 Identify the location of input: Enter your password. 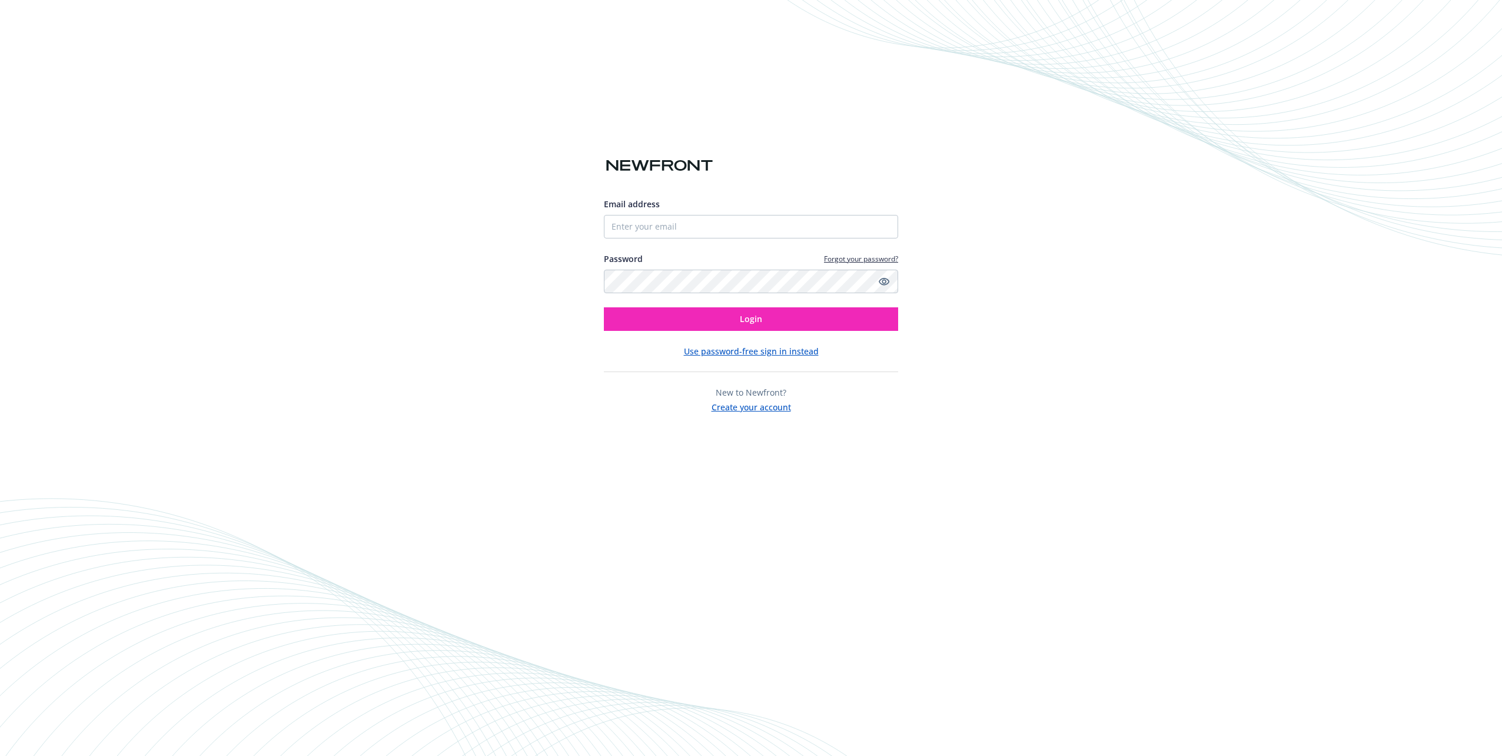
(751, 281).